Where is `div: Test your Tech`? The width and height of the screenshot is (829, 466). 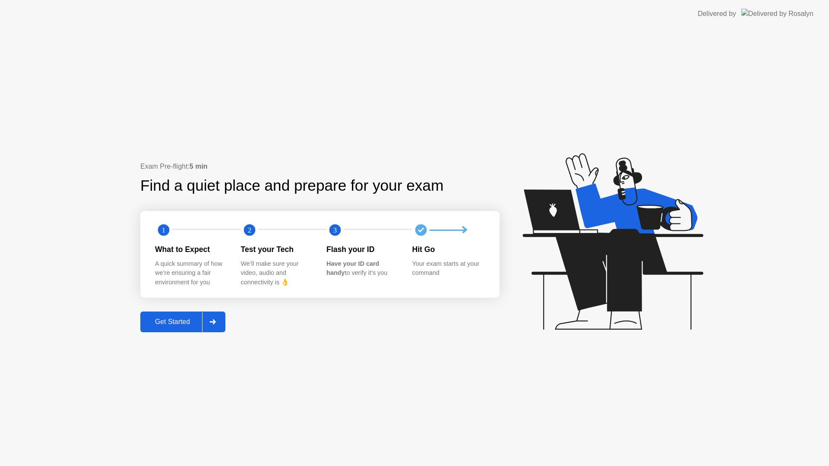 div: Test your Tech is located at coordinates (277, 250).